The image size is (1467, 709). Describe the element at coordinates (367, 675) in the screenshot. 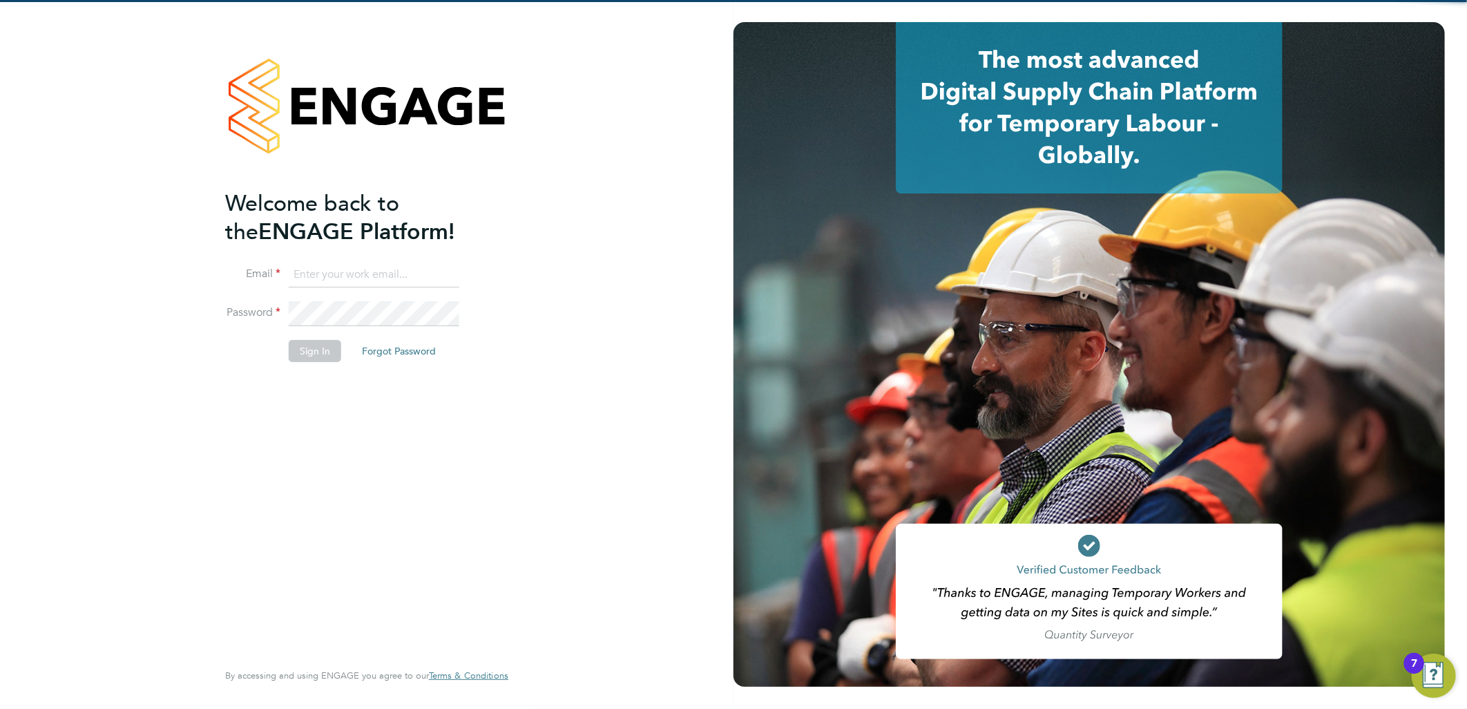

I see `span: By accessing and using ENGAGE you agree to our` at that location.